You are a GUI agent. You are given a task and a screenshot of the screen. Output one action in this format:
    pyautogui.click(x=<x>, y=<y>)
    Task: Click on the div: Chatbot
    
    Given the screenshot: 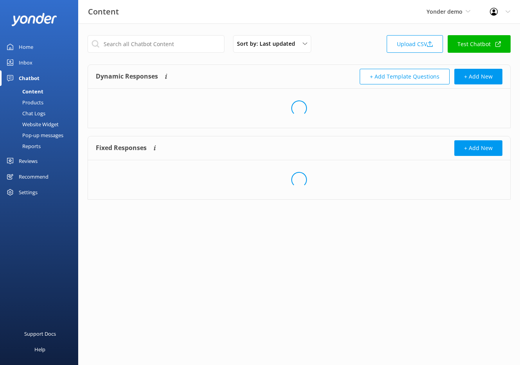 What is the action you would take?
    pyautogui.click(x=29, y=78)
    